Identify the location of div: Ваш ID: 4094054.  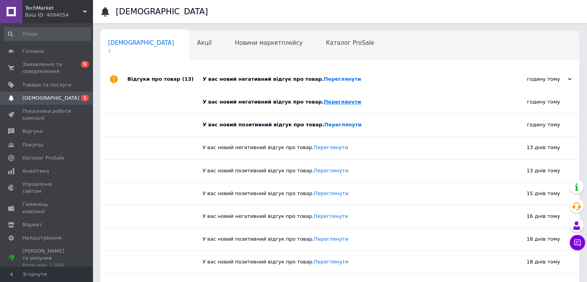
(59, 15).